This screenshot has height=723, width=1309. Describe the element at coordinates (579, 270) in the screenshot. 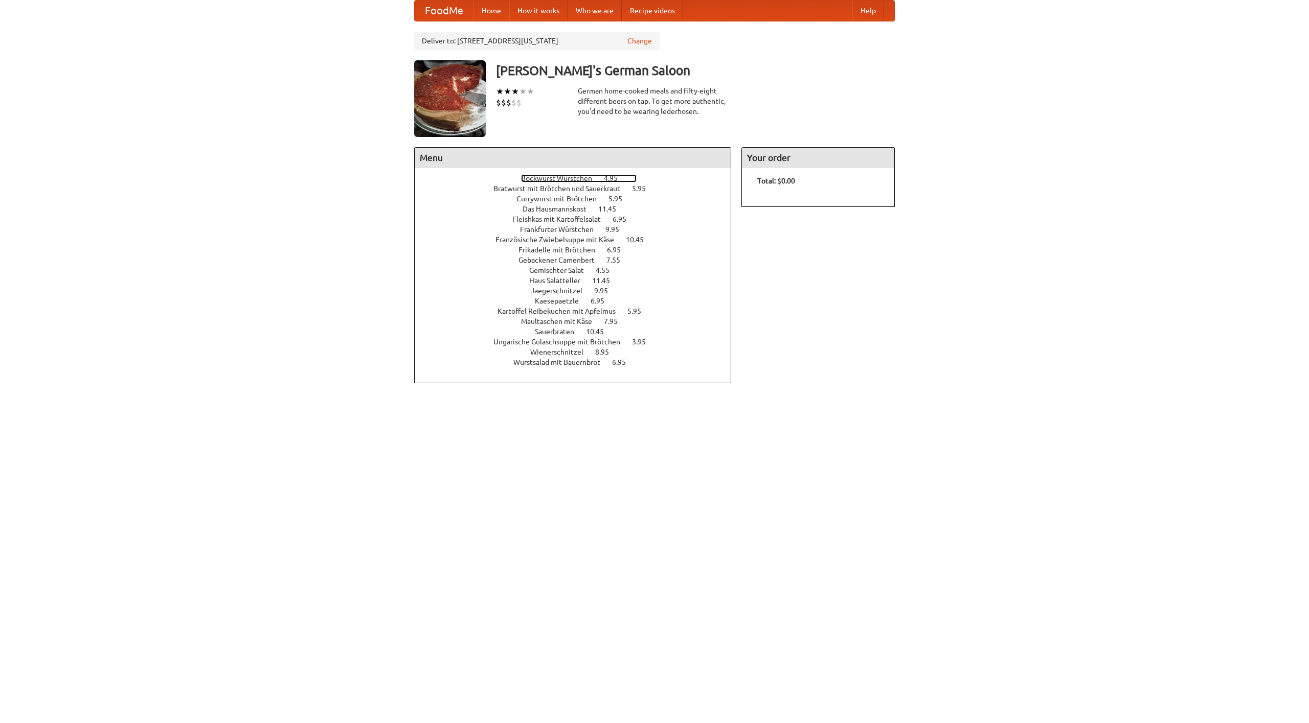

I see `a: Gemischter Salat 4.55` at that location.